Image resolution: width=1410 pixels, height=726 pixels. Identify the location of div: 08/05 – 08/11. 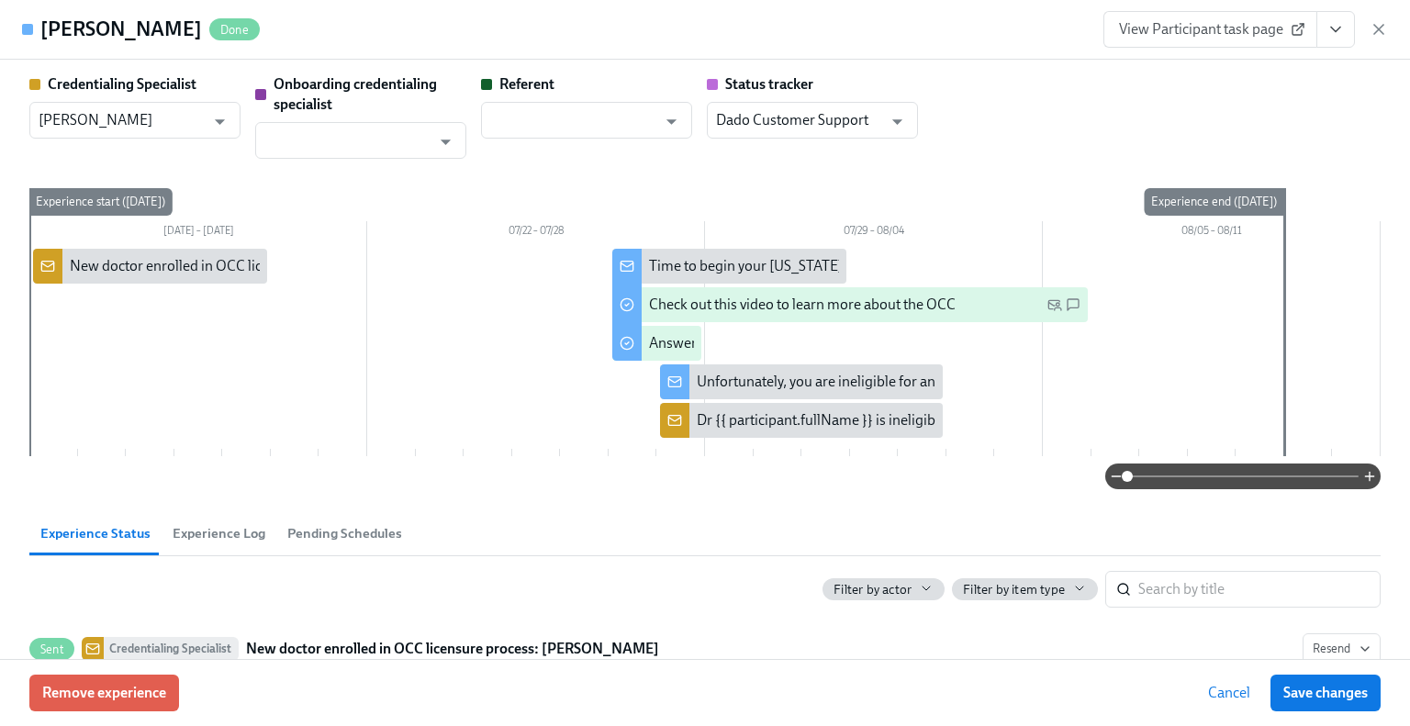
(1212, 233).